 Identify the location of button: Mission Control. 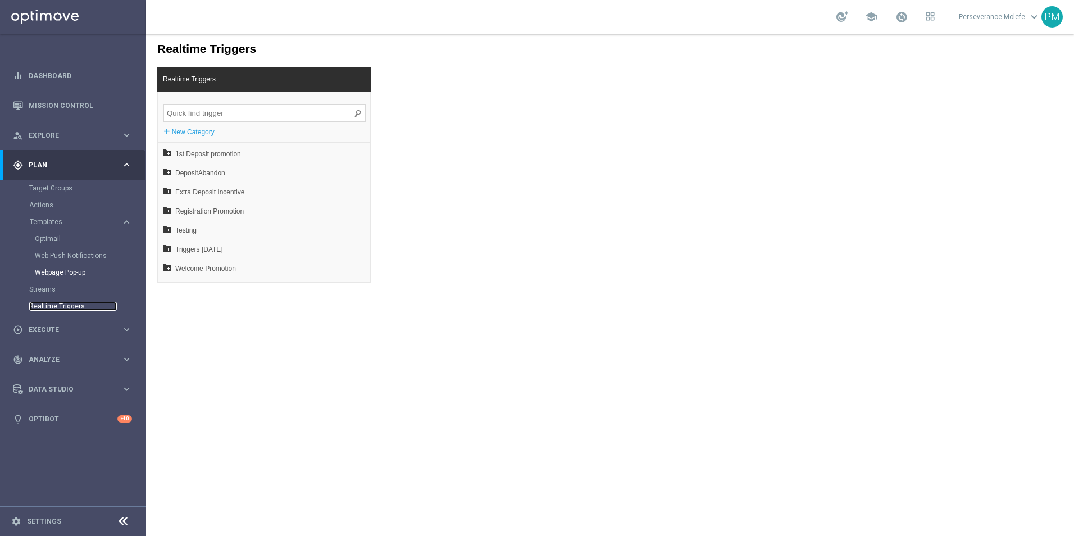
(72, 106).